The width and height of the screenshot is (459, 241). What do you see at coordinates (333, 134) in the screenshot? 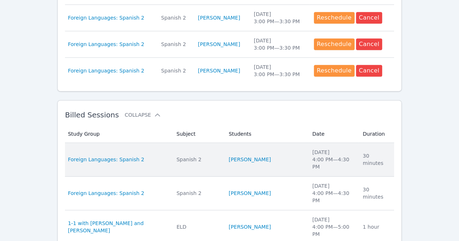
I see `th: Date` at bounding box center [333, 134].